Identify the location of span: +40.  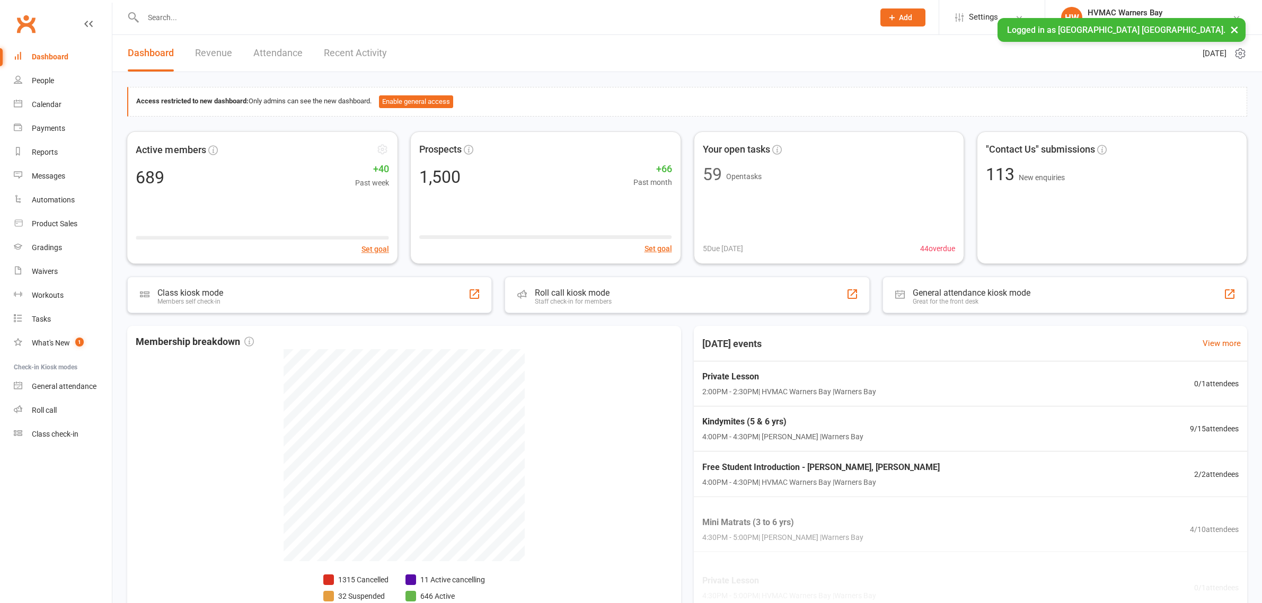
(372, 168).